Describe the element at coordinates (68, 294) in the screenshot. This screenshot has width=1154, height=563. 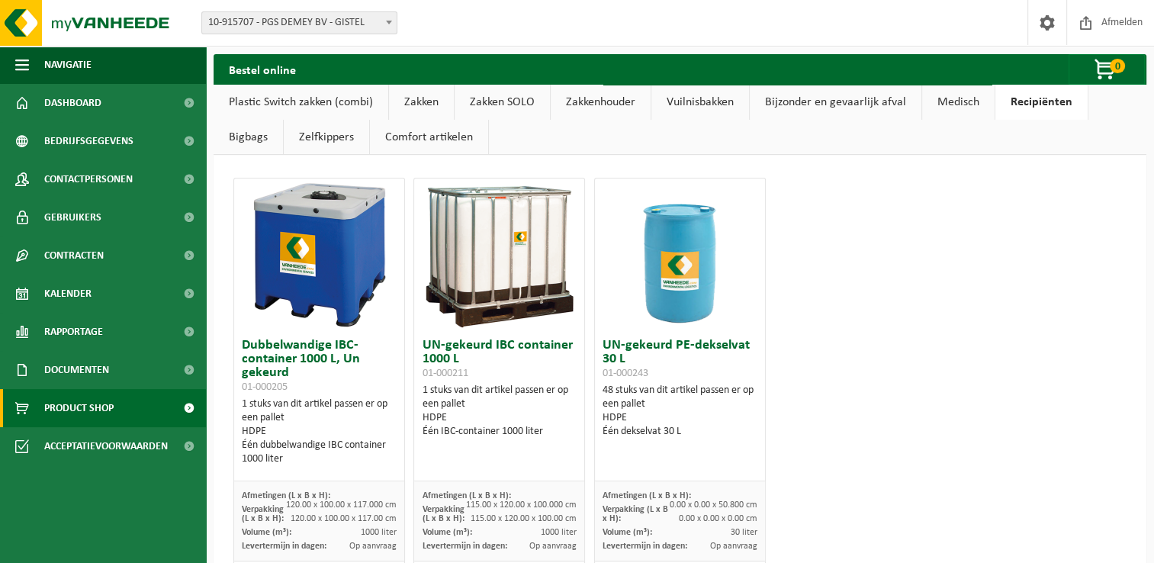
I see `span: Kalender` at that location.